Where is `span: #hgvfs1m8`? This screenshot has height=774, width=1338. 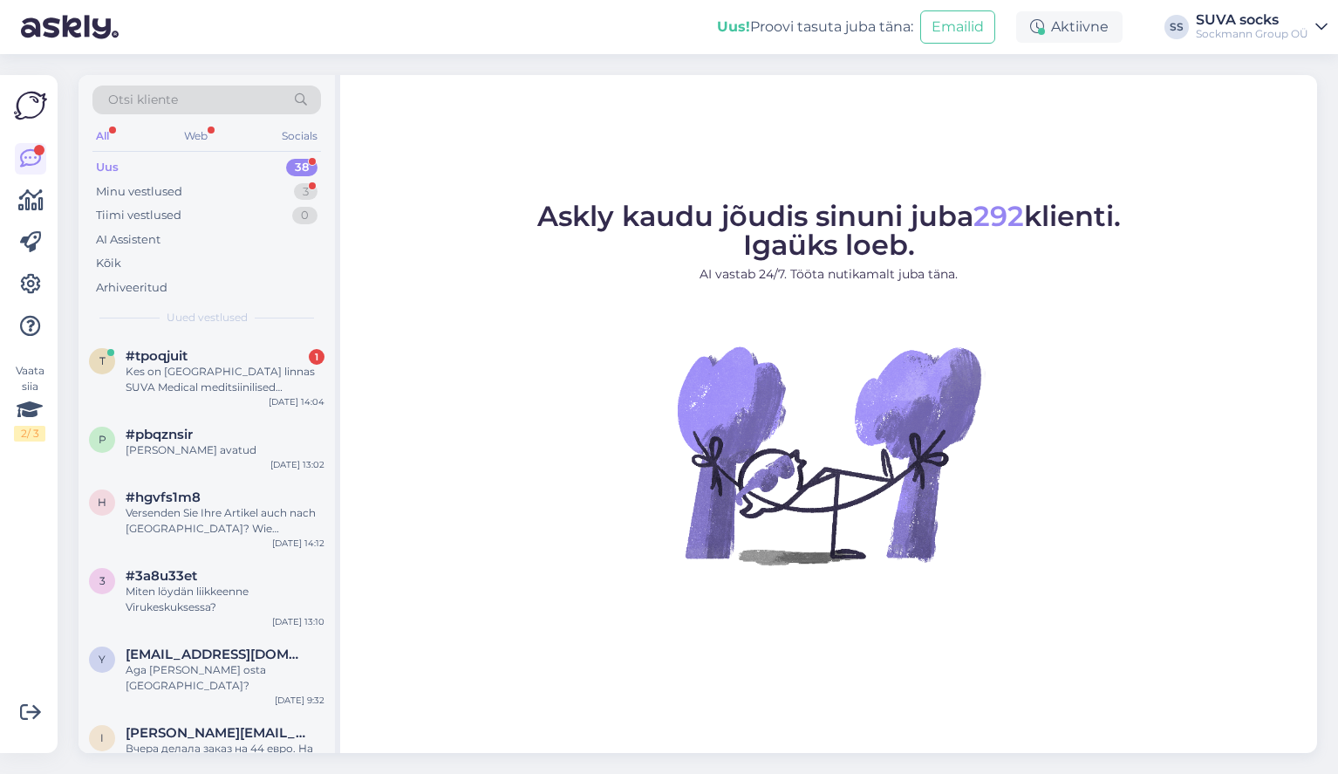 span: #hgvfs1m8 is located at coordinates (163, 497).